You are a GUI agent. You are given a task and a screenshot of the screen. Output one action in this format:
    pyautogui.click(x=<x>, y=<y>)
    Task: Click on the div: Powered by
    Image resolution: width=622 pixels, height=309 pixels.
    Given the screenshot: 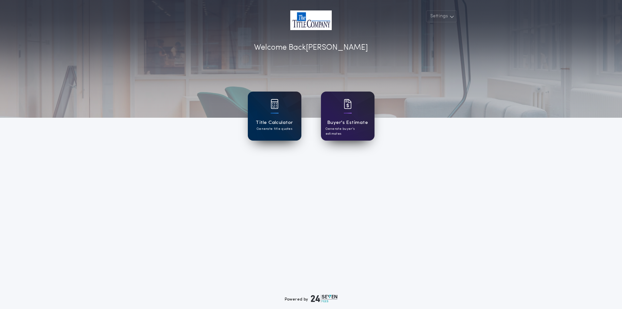 What is the action you would take?
    pyautogui.click(x=311, y=298)
    